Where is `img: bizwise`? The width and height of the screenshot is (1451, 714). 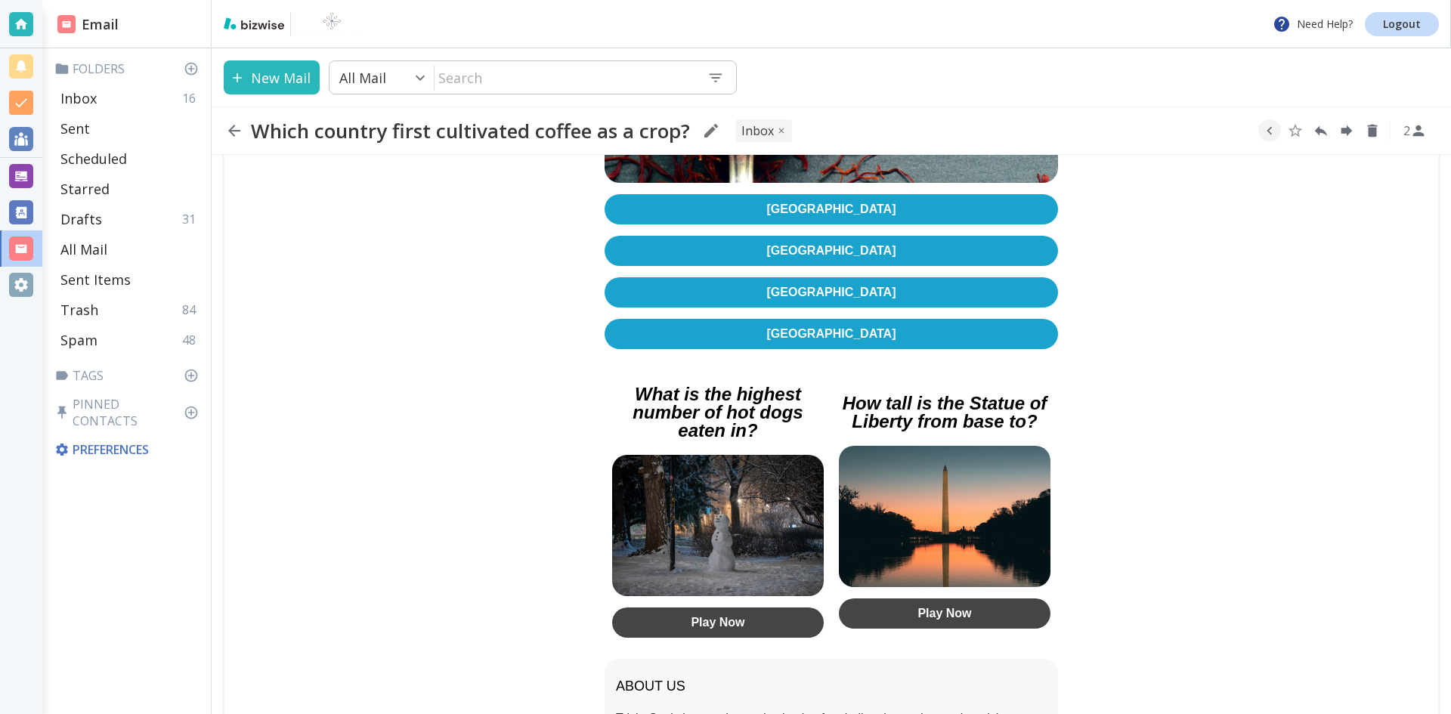
img: bizwise is located at coordinates (254, 23).